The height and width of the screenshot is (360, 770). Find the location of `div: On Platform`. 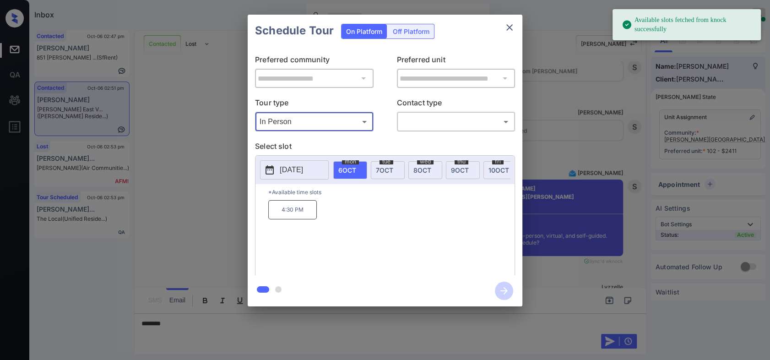

div: On Platform is located at coordinates (364, 31).